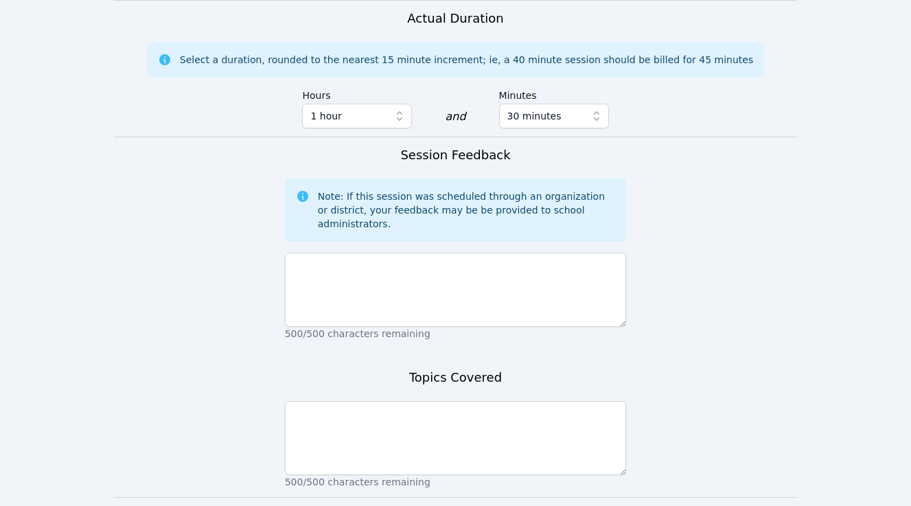 Image resolution: width=911 pixels, height=506 pixels. I want to click on button: 30 minutes, so click(554, 116).